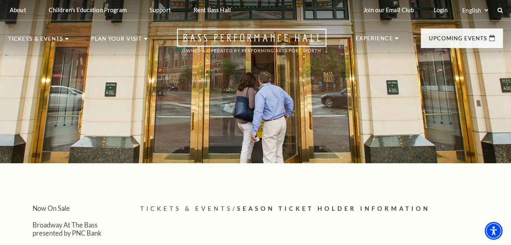 The image size is (511, 245). I want to click on a: Broadway At The Bass presented by PNC Bank, so click(67, 228).